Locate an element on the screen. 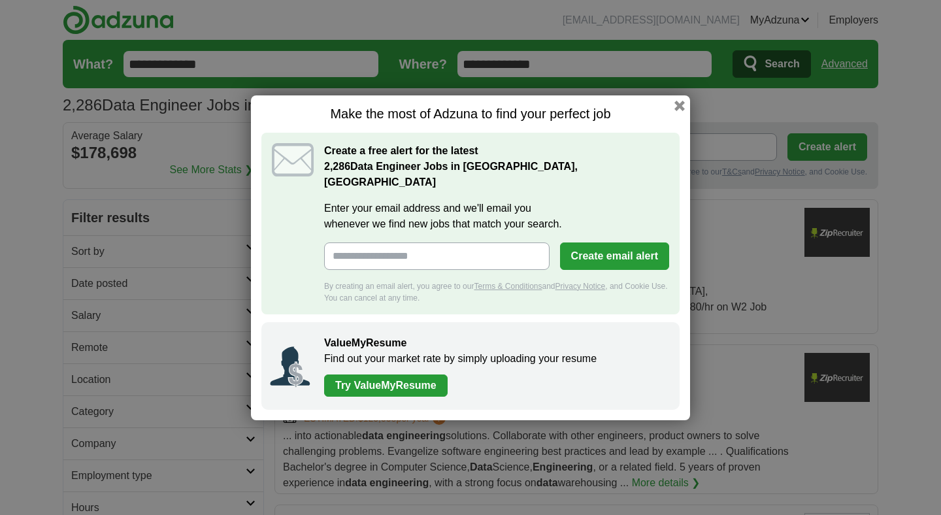  div: By creating an email alert, you agree to our and , and Cookie Use. You can cancel at any time. is located at coordinates (497, 292).